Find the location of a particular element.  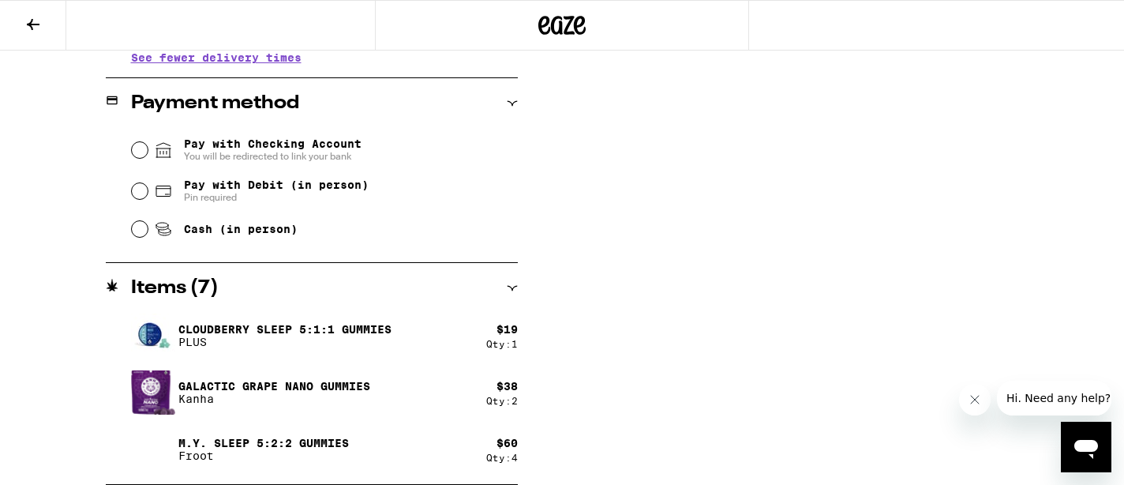

p: Kanha is located at coordinates (274, 399).